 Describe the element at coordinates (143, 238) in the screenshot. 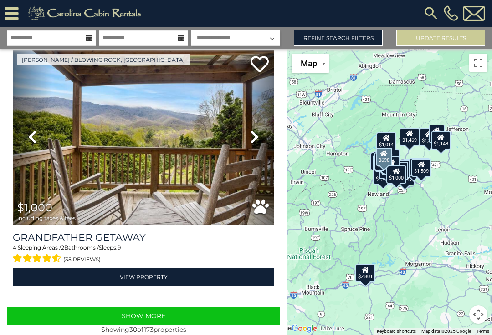

I see `h3: Grandfather Getaway` at that location.